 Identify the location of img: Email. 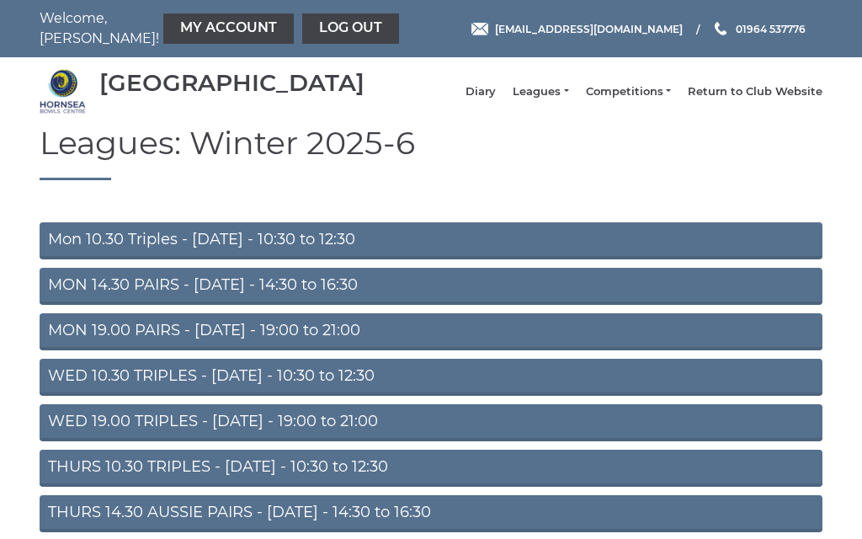
(480, 29).